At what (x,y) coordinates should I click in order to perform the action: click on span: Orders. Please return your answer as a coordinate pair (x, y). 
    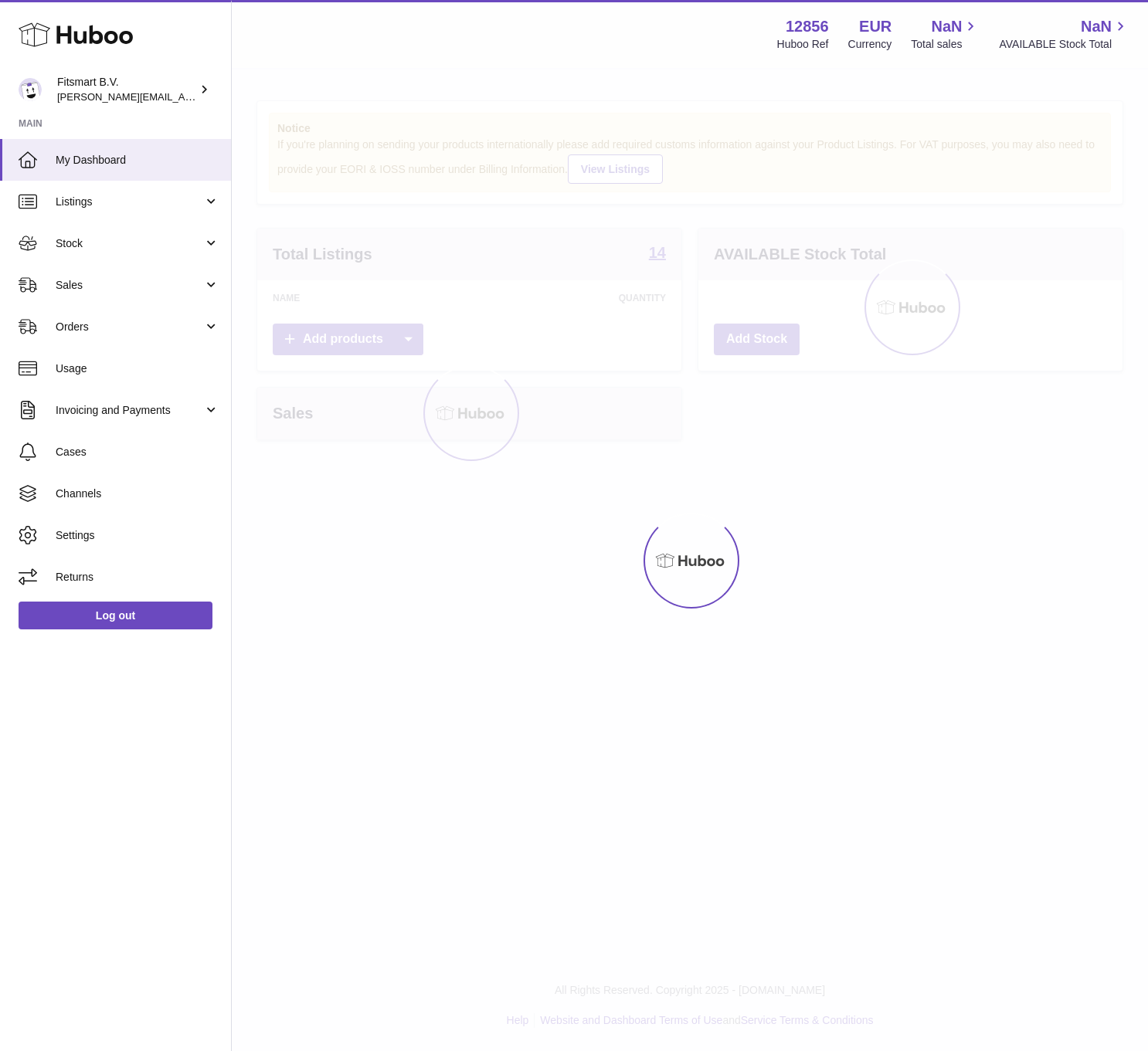
    Looking at the image, I should click on (129, 327).